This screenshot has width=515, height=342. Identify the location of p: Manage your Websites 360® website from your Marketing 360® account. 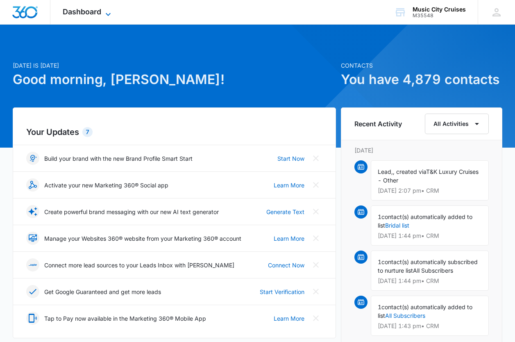
(143, 238).